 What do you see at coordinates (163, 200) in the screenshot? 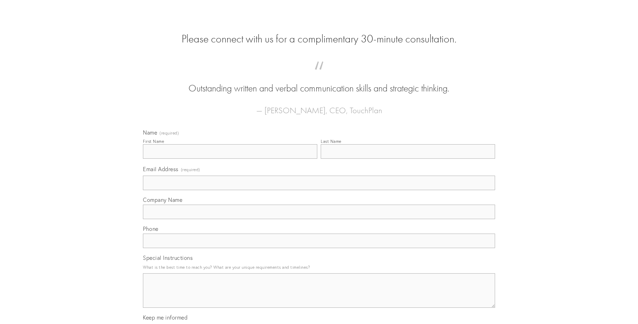
I see `span: Company Name` at bounding box center [163, 200].